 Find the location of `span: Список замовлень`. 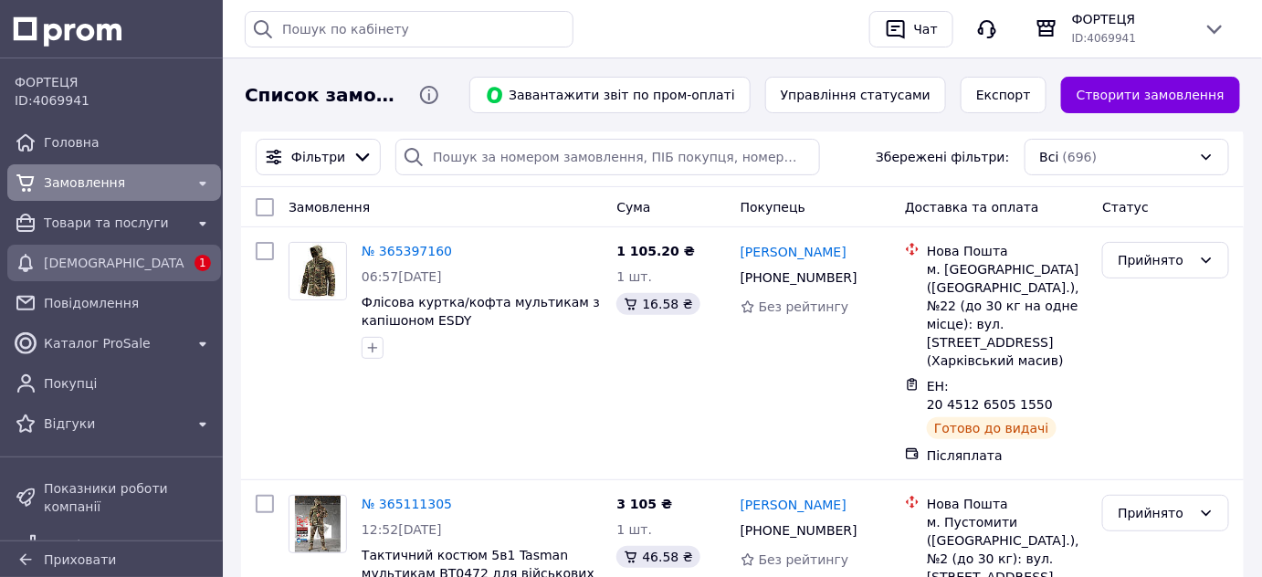

span: Список замовлень is located at coordinates (324, 95).